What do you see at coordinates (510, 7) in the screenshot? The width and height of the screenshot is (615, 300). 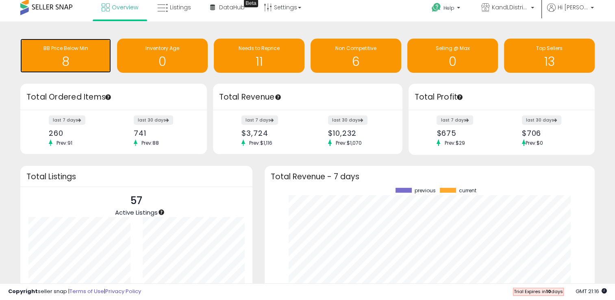 I see `span: KandLDistribution LLC` at bounding box center [510, 7].